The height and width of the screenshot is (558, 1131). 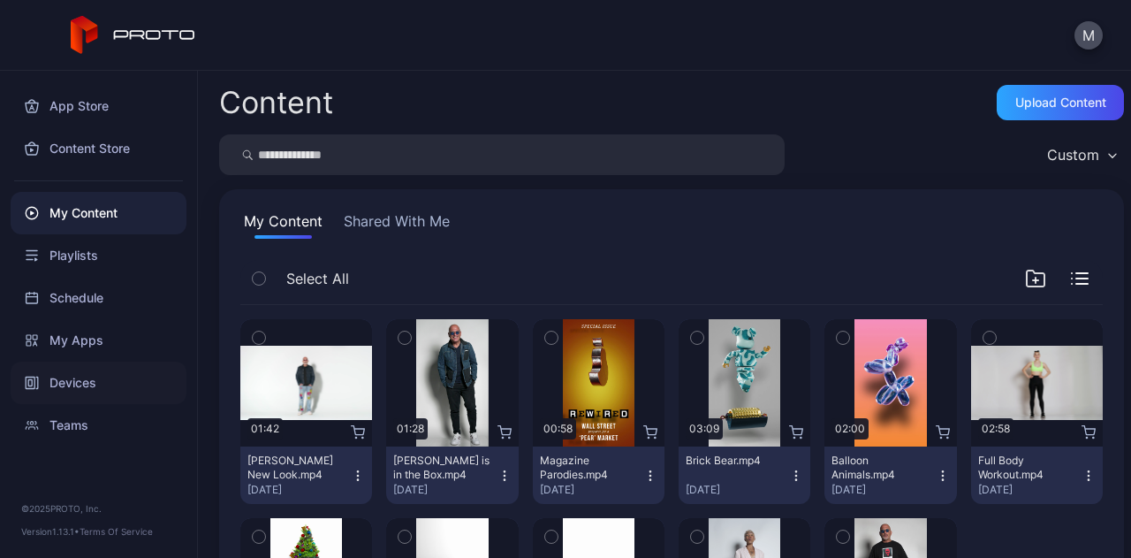 I want to click on span: Version 1.13.1 •, so click(x=50, y=531).